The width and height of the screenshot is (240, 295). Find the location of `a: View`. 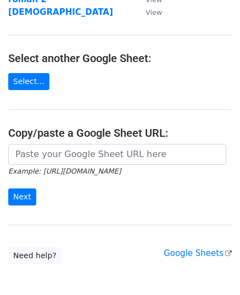

a: View is located at coordinates (148, 12).